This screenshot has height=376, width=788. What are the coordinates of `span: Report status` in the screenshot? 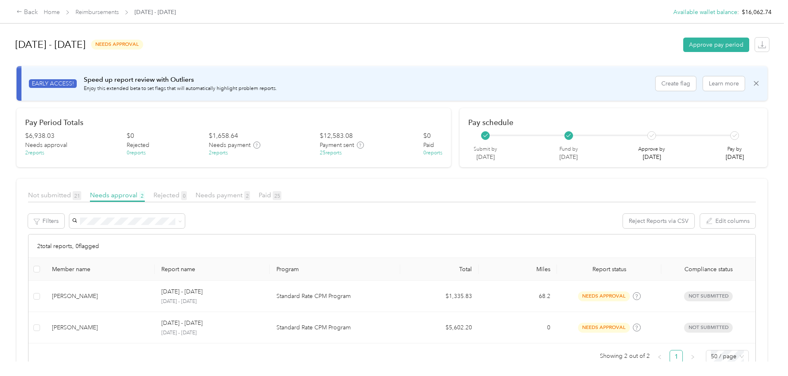 It's located at (609, 269).